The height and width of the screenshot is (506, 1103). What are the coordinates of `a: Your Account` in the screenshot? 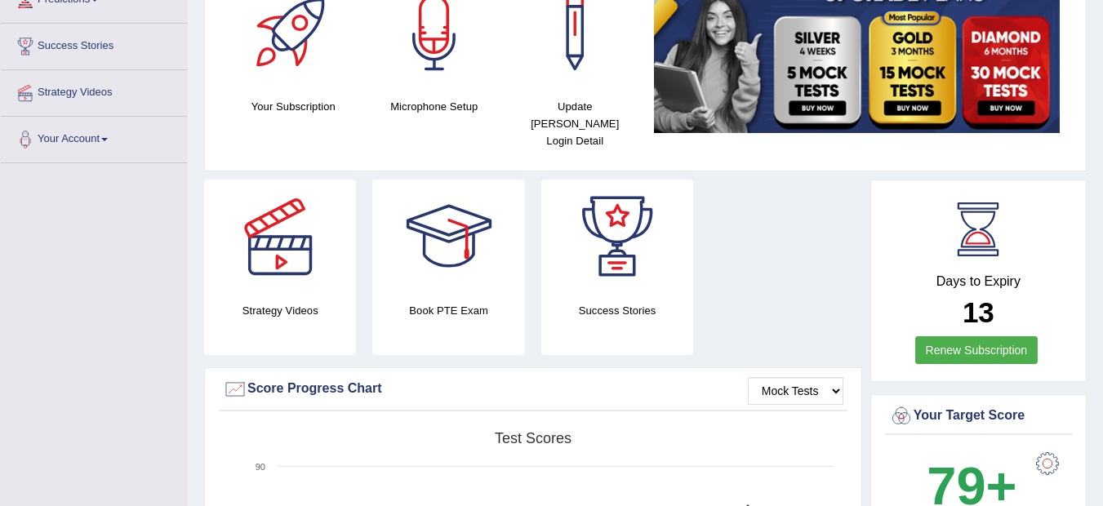 It's located at (94, 137).